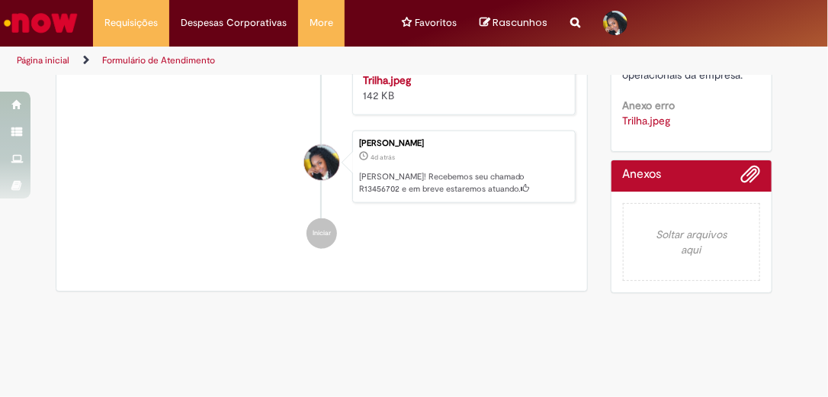 This screenshot has height=397, width=828. Describe the element at coordinates (387, 80) in the screenshot. I see `a: Trilha.jpeg` at that location.